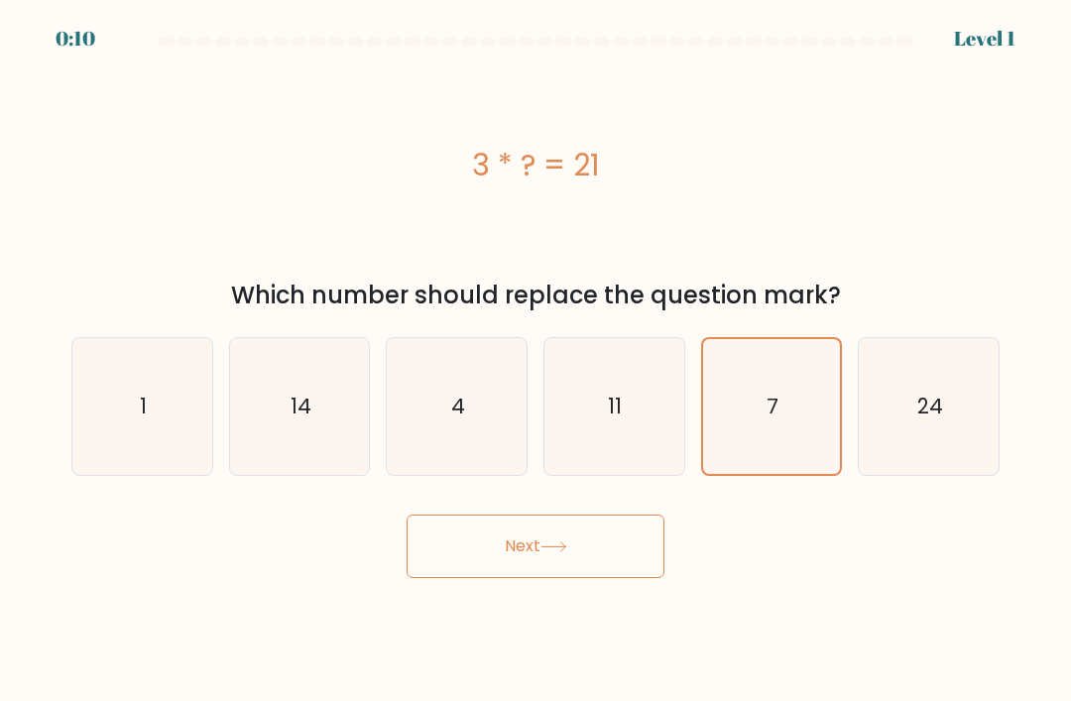 The height and width of the screenshot is (701, 1071). What do you see at coordinates (535, 546) in the screenshot?
I see `button: Next` at bounding box center [535, 546].